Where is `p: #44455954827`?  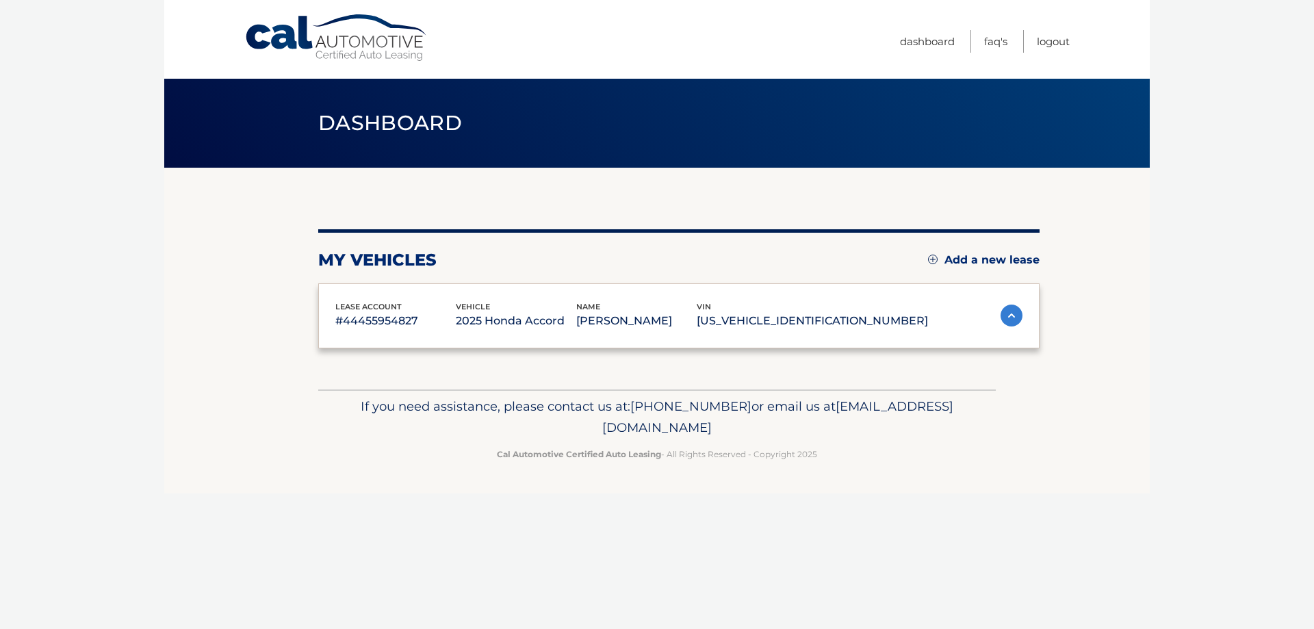
p: #44455954827 is located at coordinates (396, 321).